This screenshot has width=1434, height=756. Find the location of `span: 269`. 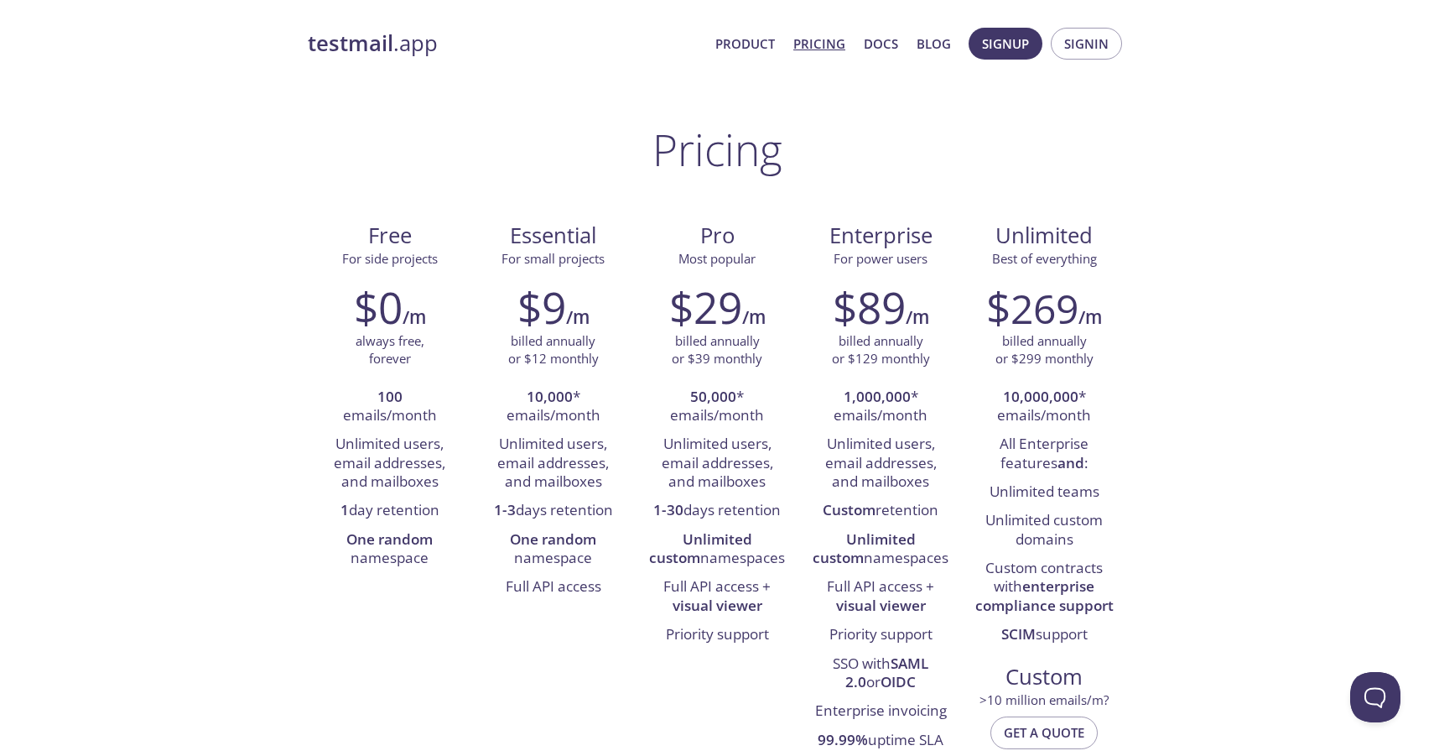

span: 269 is located at coordinates (1044, 308).